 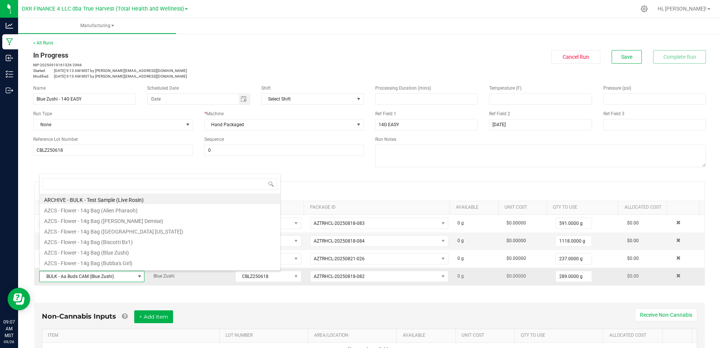 What do you see at coordinates (153, 317) in the screenshot?
I see `button: + Add Item` at bounding box center [153, 317].